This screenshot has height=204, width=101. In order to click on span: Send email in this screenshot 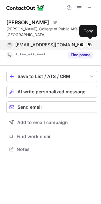, I will do `click(30, 107)`.